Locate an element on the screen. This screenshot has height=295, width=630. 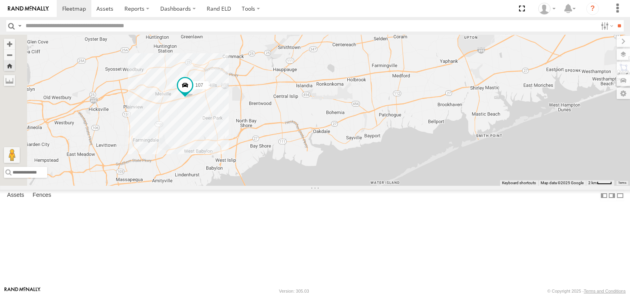
div: Version: 305.03 is located at coordinates (294, 291).